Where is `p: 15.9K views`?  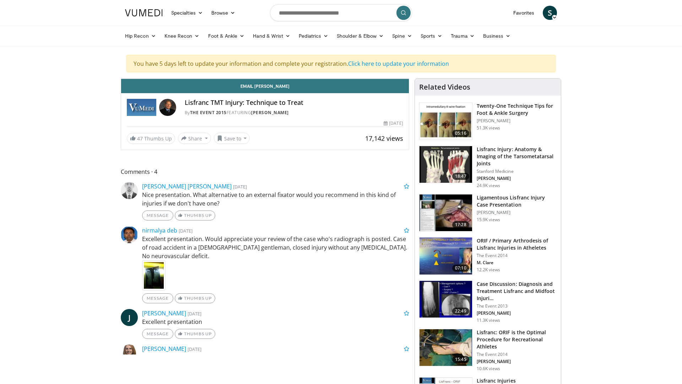 p: 15.9K views is located at coordinates (489, 220).